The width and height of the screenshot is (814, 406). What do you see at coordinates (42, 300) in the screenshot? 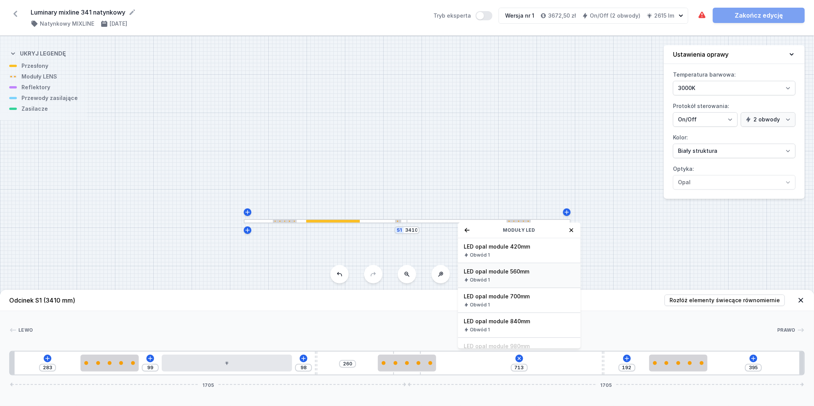
I see `h4: Odcinek S1` at bounding box center [42, 300].